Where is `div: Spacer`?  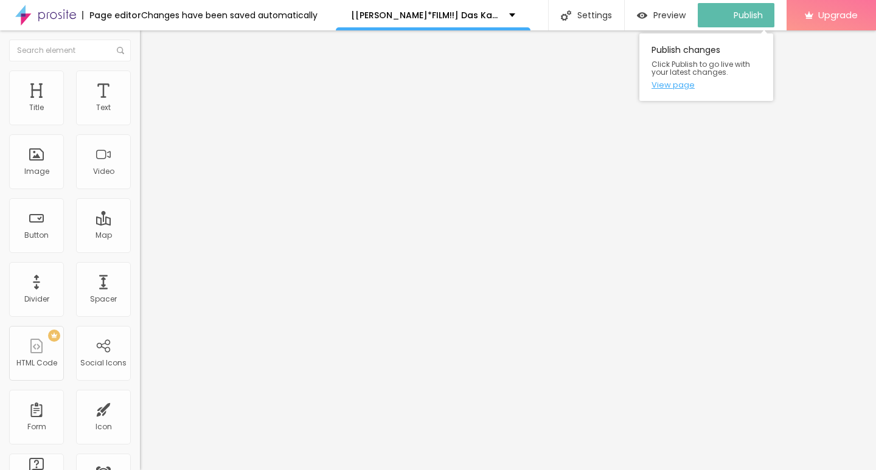 div: Spacer is located at coordinates (103, 299).